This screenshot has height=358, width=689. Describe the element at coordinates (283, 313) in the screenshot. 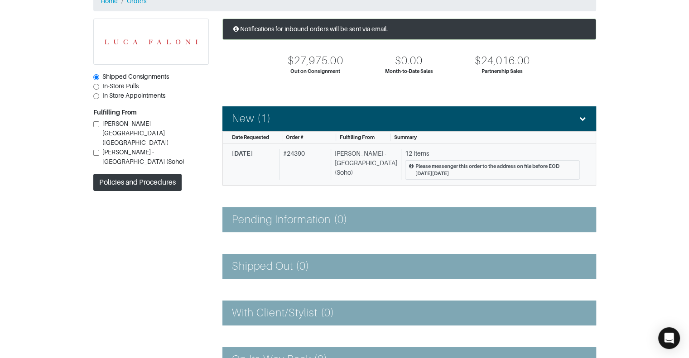

I see `h4: With Client/Stylist (0)` at that location.